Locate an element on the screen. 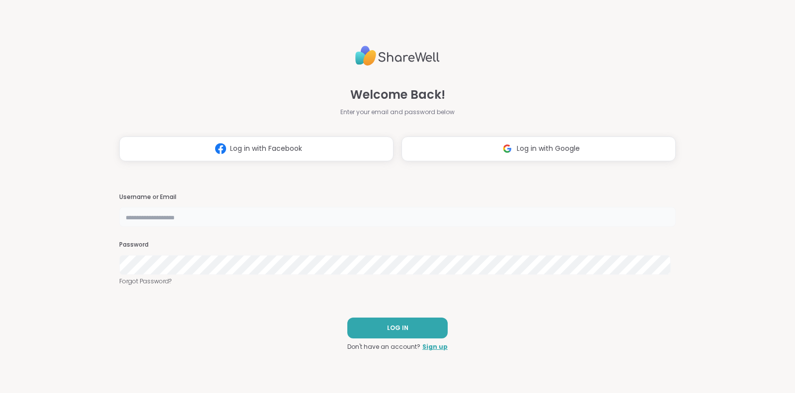  span: Enter your email and password below is located at coordinates (397, 112).